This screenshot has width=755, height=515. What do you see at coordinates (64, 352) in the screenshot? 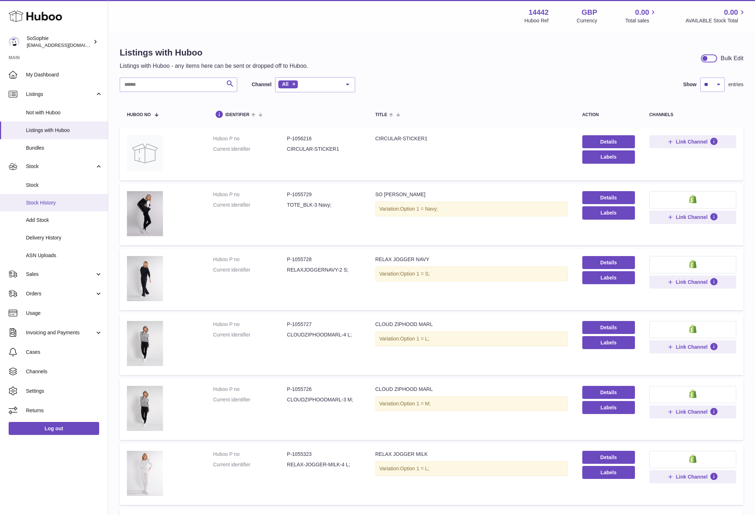
I see `span: Cases` at bounding box center [64, 352].